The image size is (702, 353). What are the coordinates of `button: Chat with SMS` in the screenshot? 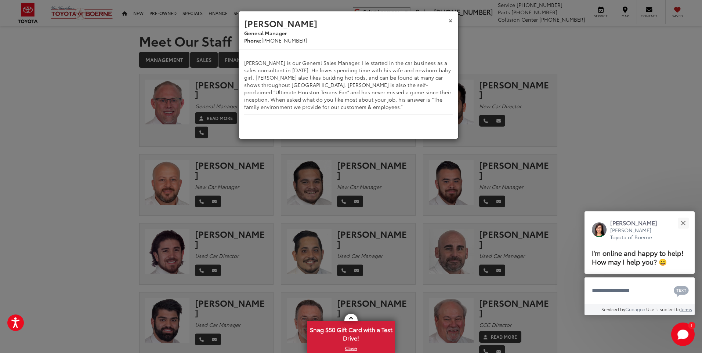 It's located at (681, 290).